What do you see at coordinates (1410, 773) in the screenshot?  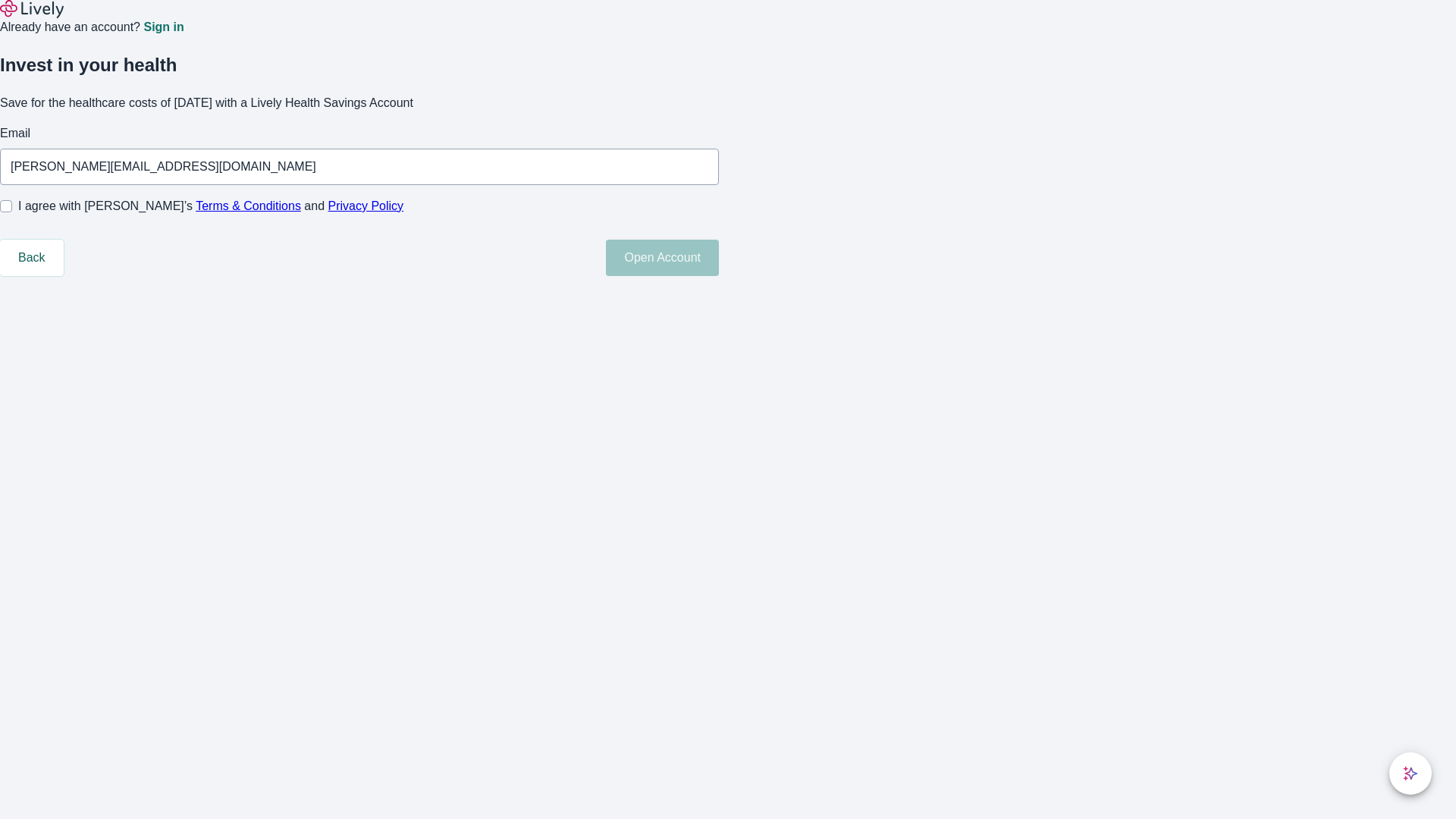 I see `button: chat` at bounding box center [1410, 773].